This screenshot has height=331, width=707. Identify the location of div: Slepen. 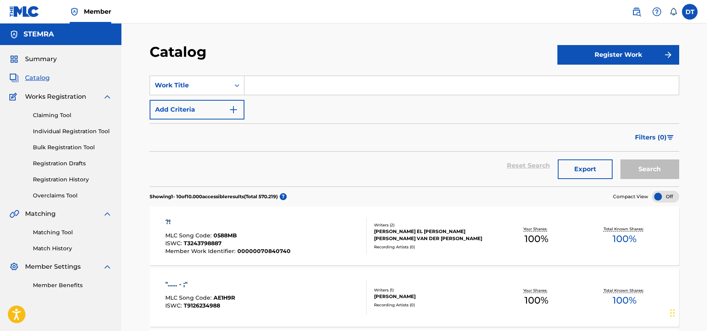
(673, 313).